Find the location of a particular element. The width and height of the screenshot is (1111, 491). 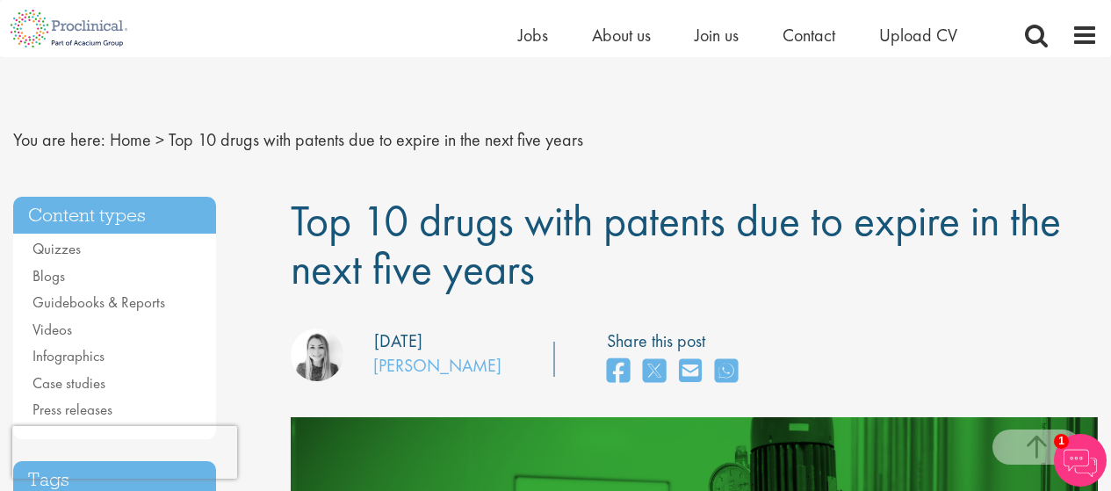

a: share on facebook is located at coordinates (618, 371).